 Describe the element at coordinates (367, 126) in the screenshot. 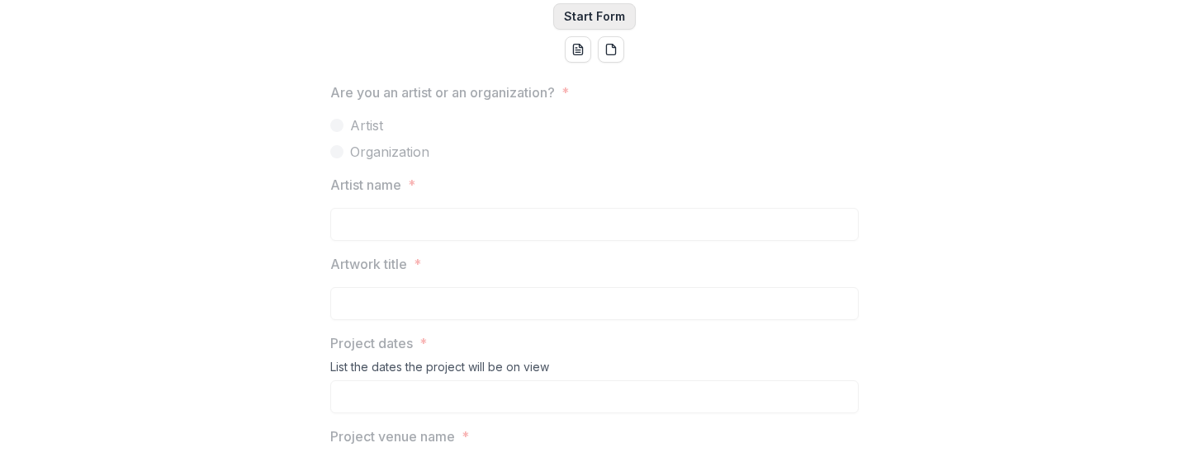

I see `span: Artist` at that location.